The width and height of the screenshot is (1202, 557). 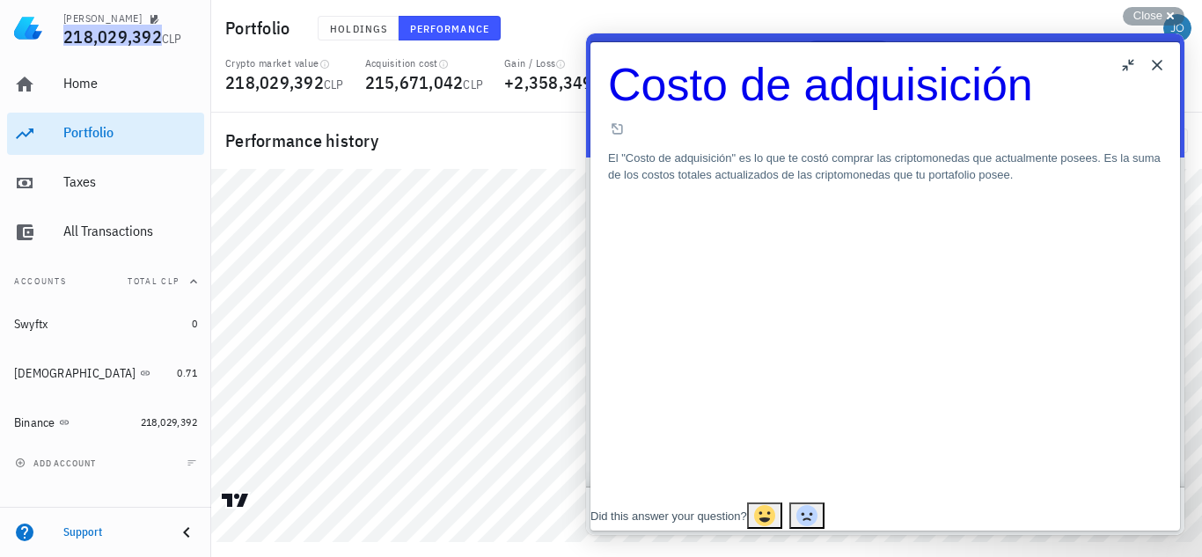 What do you see at coordinates (106, 84) in the screenshot?
I see `a: Home` at bounding box center [106, 84].